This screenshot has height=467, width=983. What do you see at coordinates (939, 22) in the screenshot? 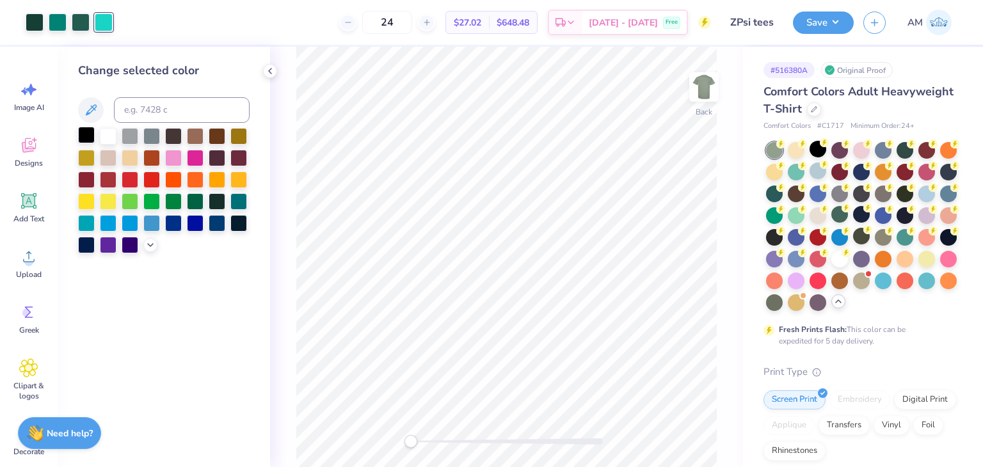
I see `img: Abhinav Mohan` at bounding box center [939, 22].